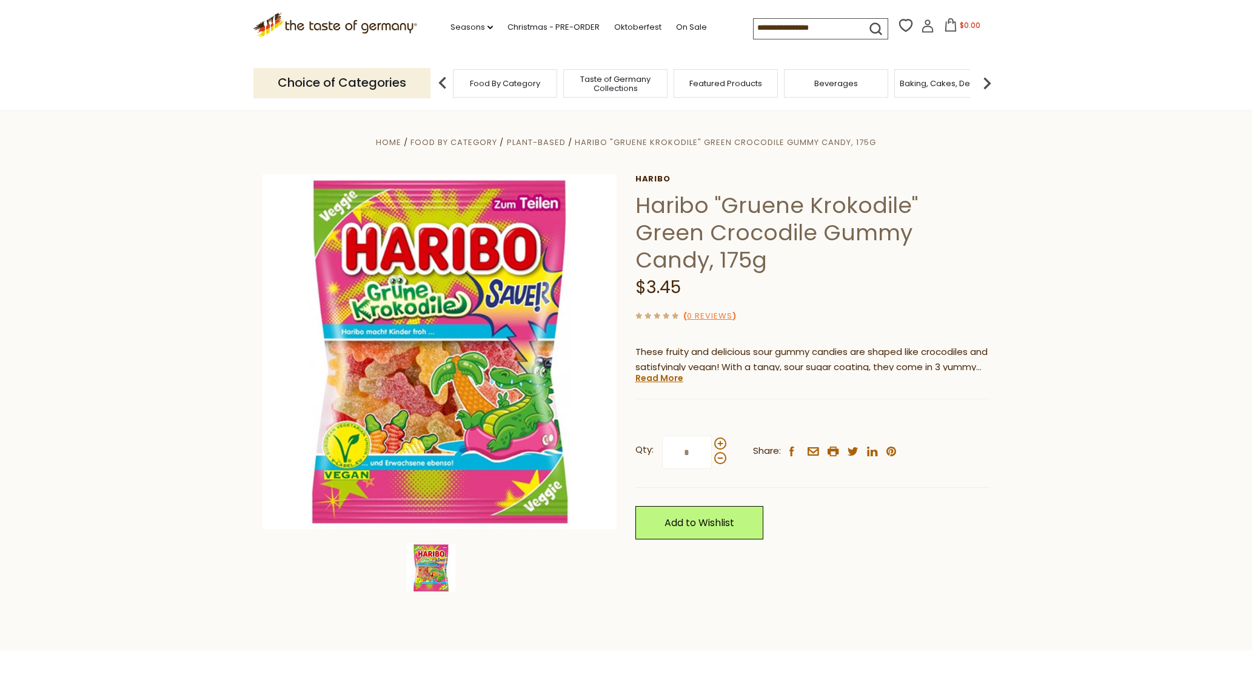 This screenshot has width=1252, height=699. Describe the element at coordinates (659, 378) in the screenshot. I see `a: Read More` at that location.